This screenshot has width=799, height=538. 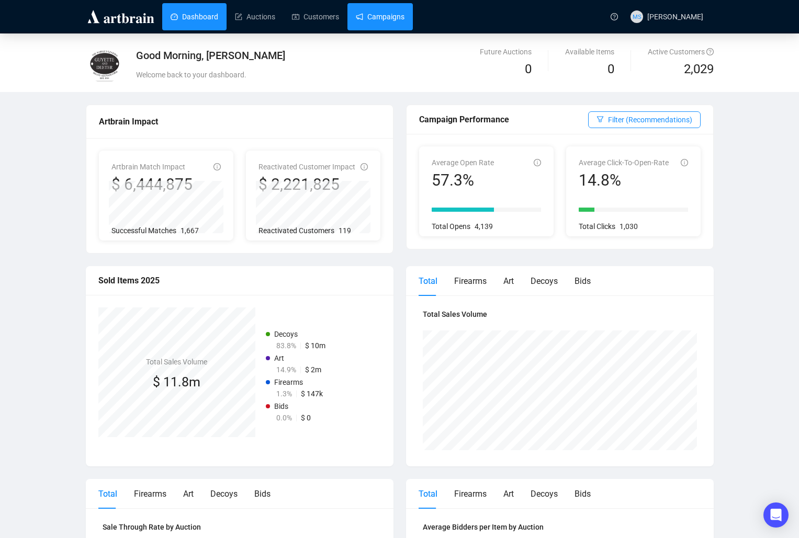 What do you see at coordinates (255, 17) in the screenshot?
I see `a: Auctions` at bounding box center [255, 17].